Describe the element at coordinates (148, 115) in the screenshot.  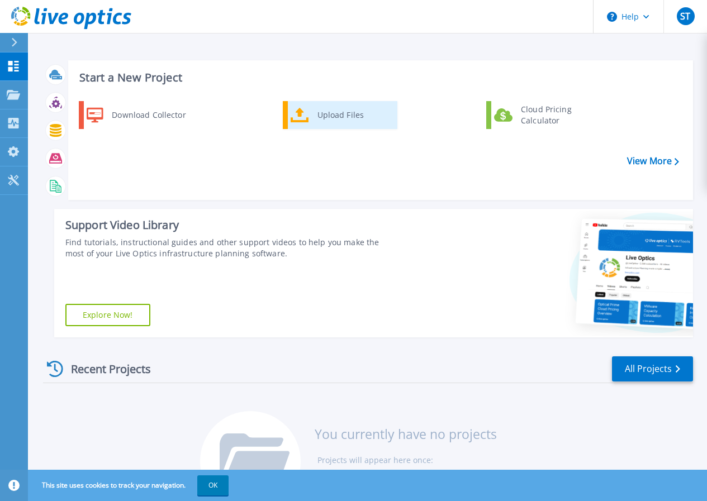
I see `div: Download Collector` at that location.